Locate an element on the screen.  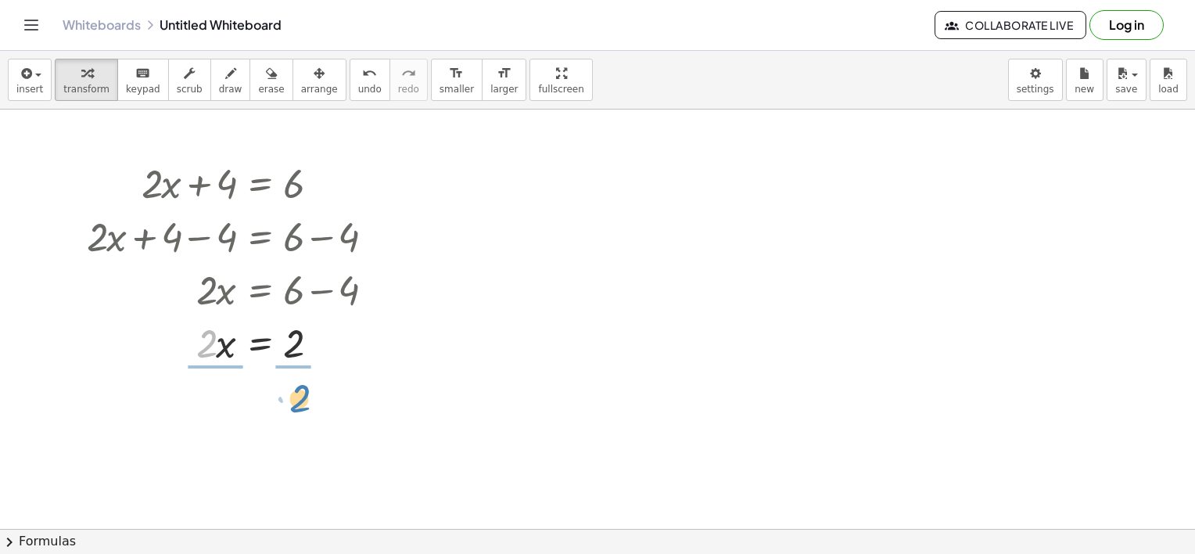
span: save is located at coordinates (1126, 89).